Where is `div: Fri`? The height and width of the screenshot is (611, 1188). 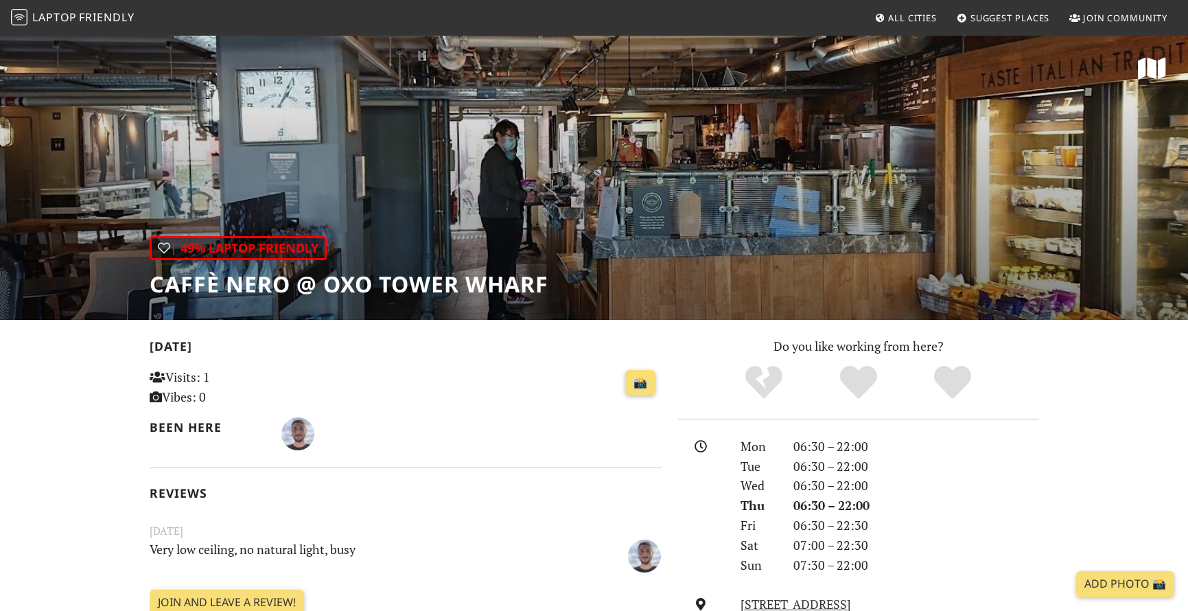 div: Fri is located at coordinates (758, 525).